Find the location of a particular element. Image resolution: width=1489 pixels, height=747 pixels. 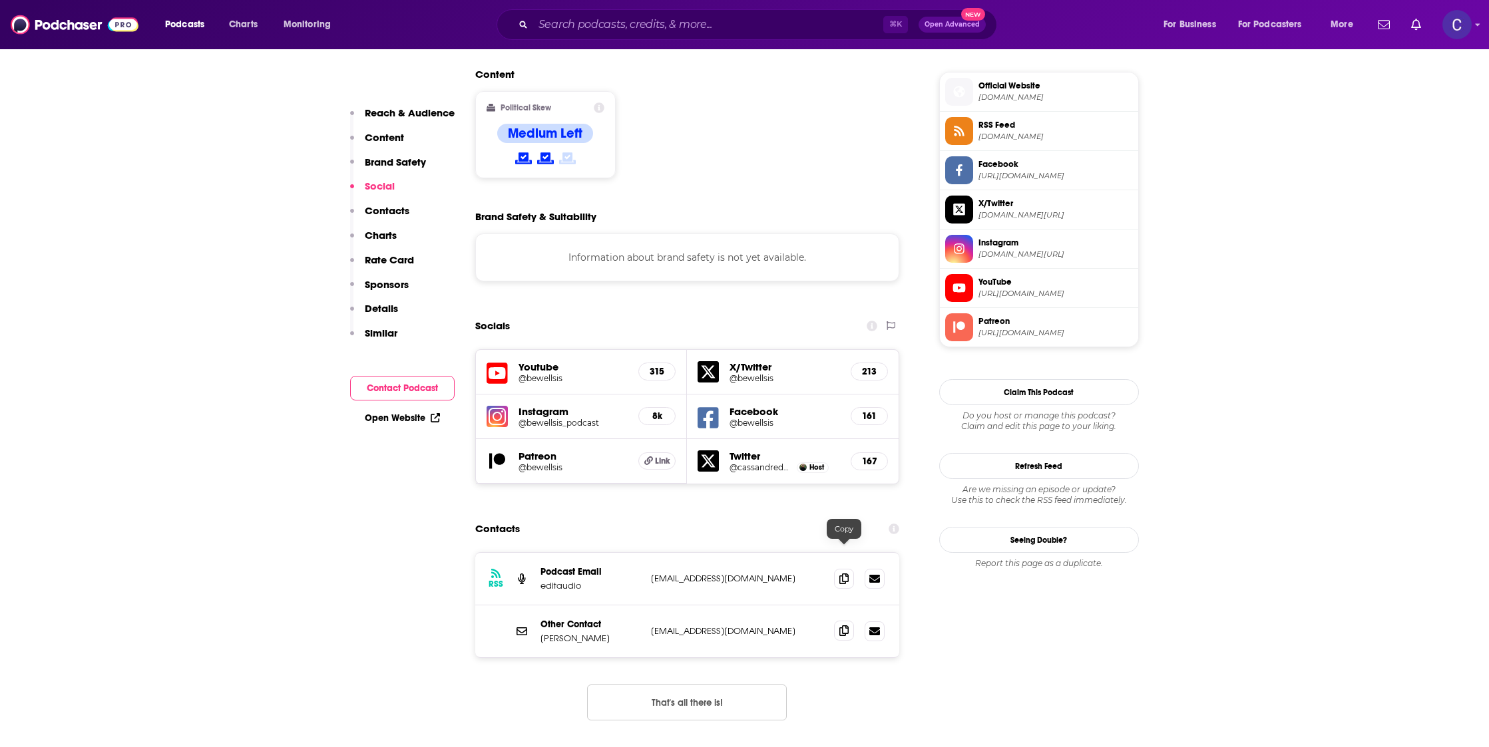

p: editaudio is located at coordinates (590, 586).